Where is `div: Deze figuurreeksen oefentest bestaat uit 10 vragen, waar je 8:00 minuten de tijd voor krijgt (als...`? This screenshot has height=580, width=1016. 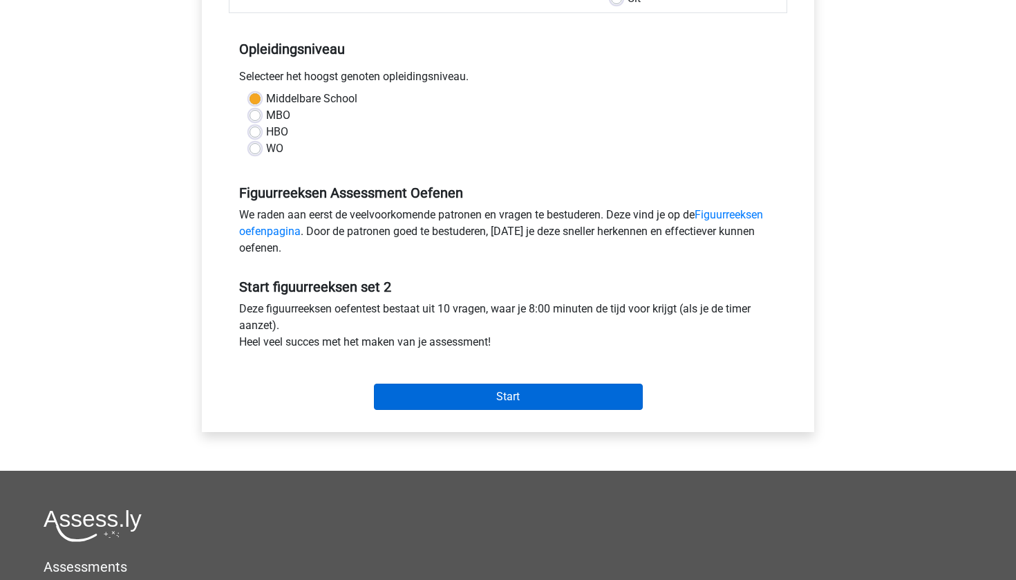 div: Deze figuurreeksen oefentest bestaat uit 10 vragen, waar je 8:00 minuten de tijd voor krijgt (als... is located at coordinates (508, 328).